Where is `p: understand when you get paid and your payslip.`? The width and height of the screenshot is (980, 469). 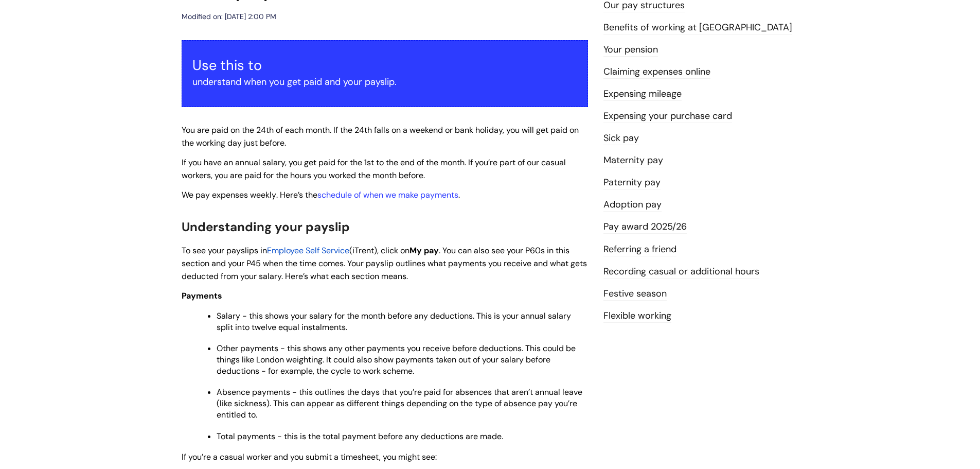
p: understand when you get paid and your payslip. is located at coordinates (385, 82).